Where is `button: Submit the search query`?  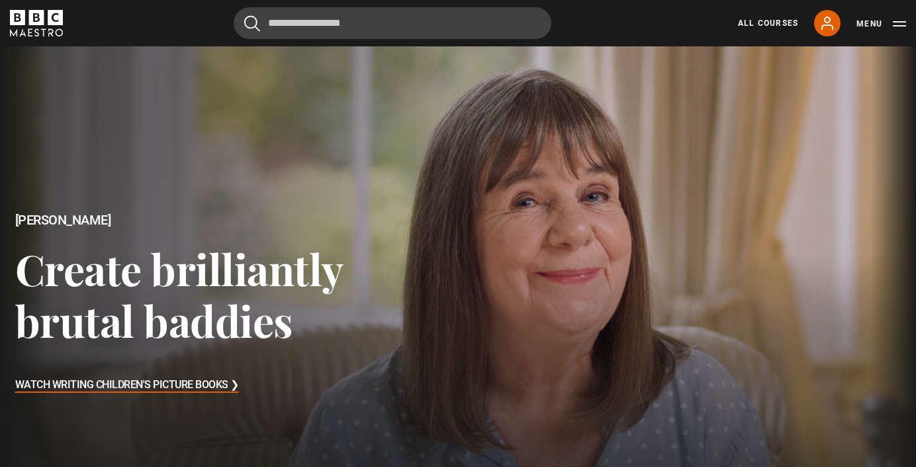 button: Submit the search query is located at coordinates (252, 23).